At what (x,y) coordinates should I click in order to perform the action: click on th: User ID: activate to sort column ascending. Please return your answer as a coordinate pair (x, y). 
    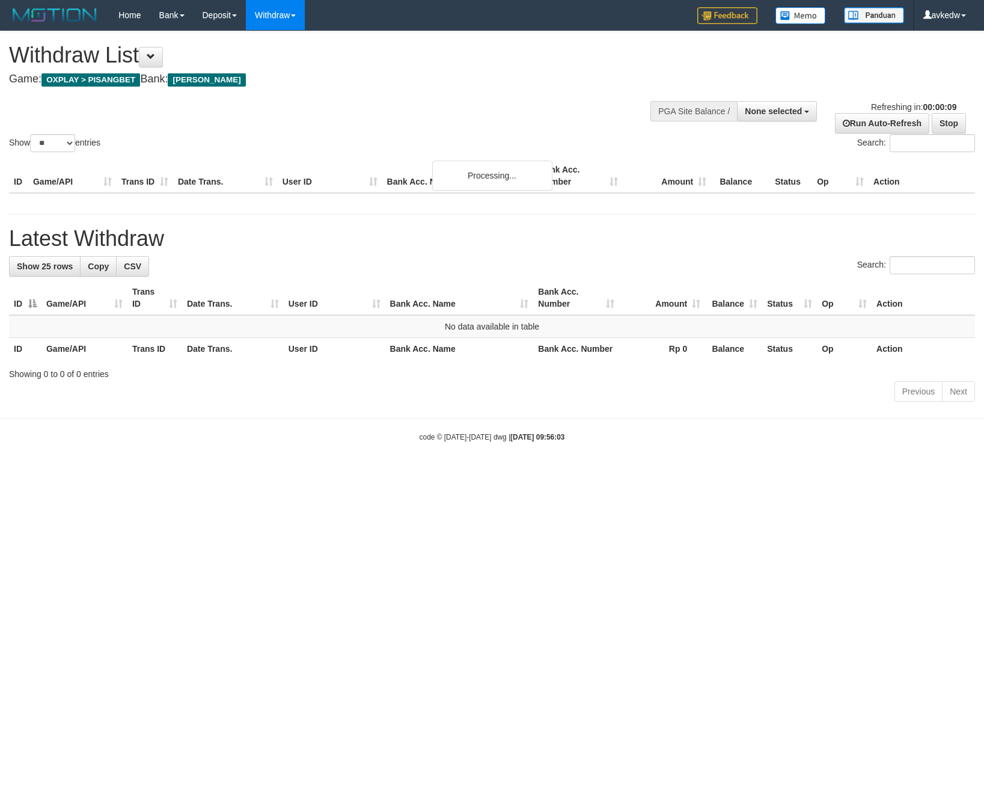
    Looking at the image, I should click on (334, 298).